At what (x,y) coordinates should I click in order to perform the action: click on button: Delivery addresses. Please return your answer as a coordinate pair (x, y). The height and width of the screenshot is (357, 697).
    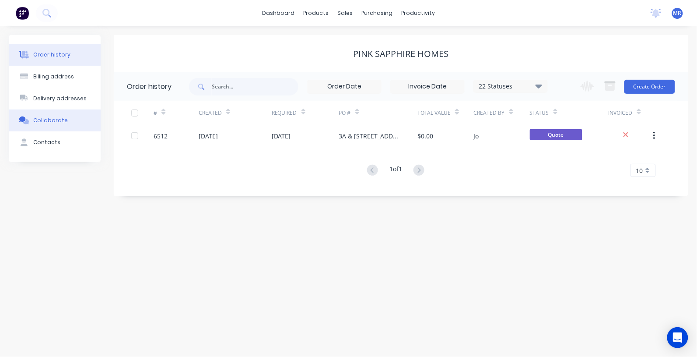
    Looking at the image, I should click on (55, 98).